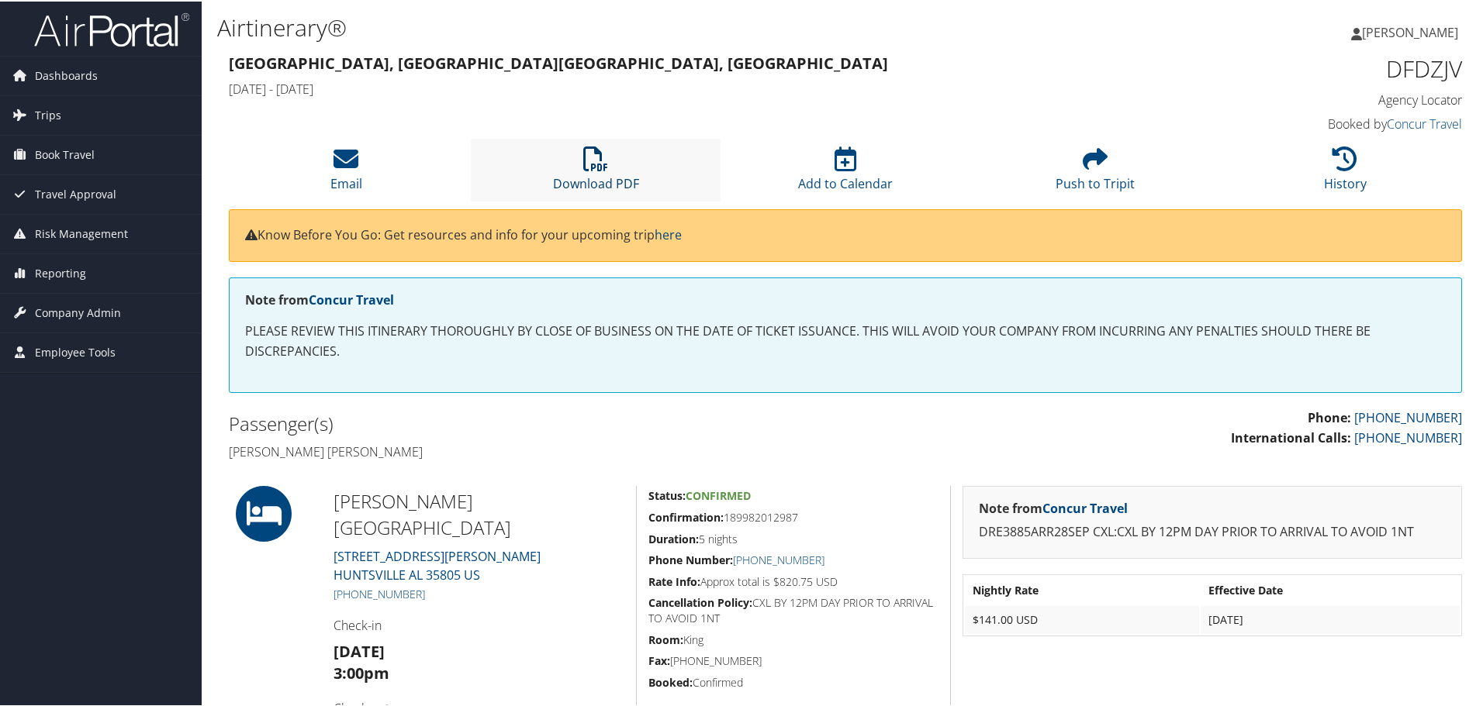 The image size is (1483, 706). What do you see at coordinates (659, 659) in the screenshot?
I see `strong: Fax:` at bounding box center [659, 659].